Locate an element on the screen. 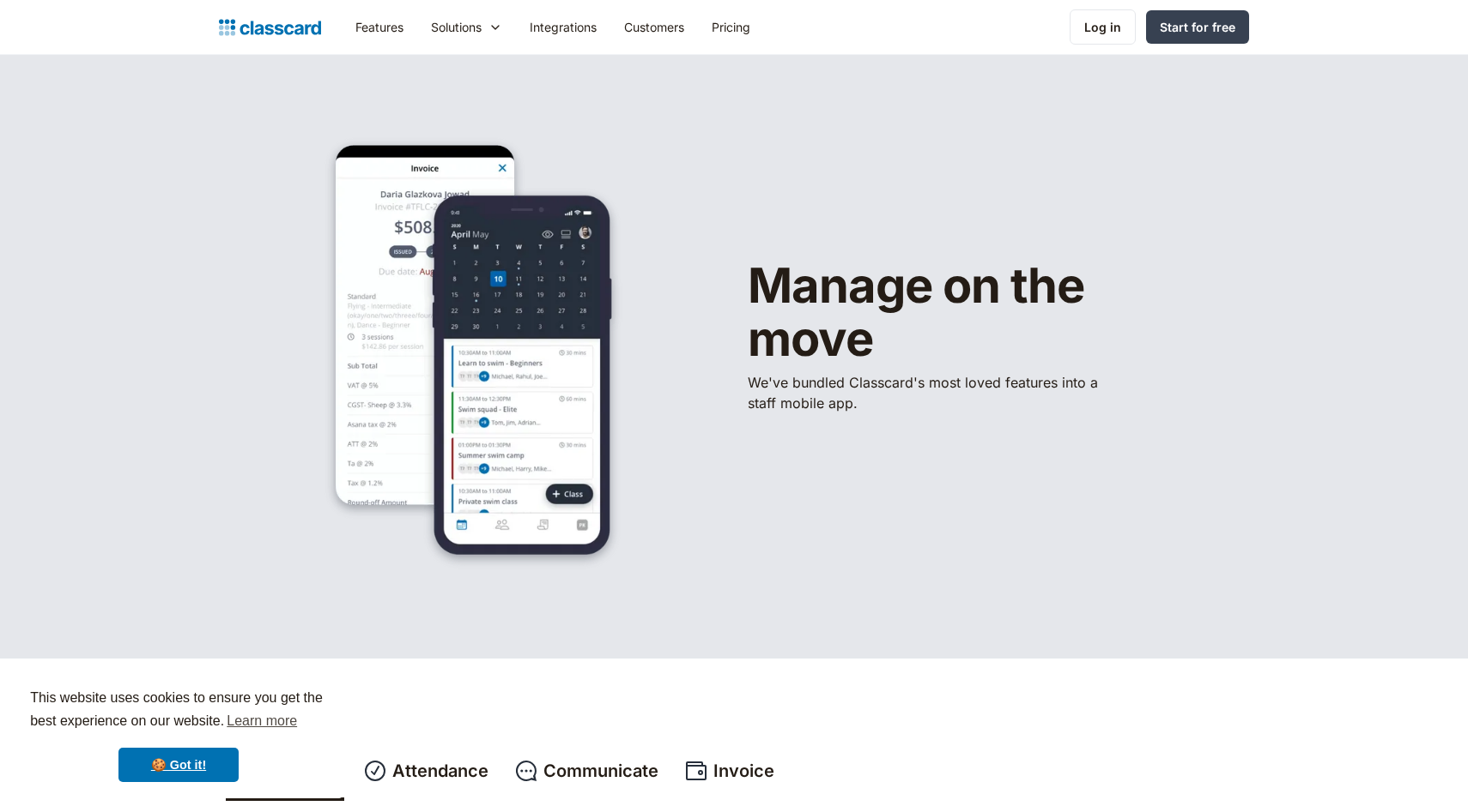 Image resolution: width=1468 pixels, height=812 pixels. div: Attendance is located at coordinates (440, 772).